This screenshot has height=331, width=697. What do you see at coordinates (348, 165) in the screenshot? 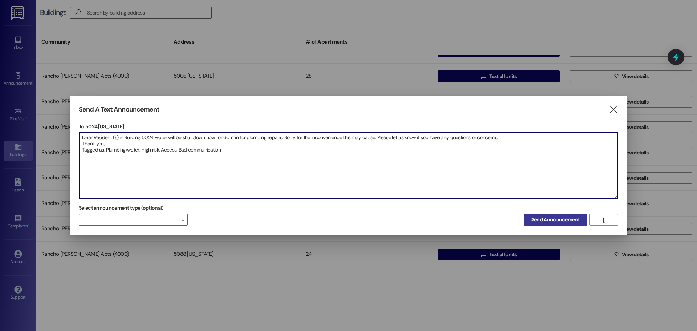
I see `textarea: Dear Resident (s) in Building 5024 water will be shut down now for 60 min for plumbing repairs. S...` at bounding box center [348, 165].